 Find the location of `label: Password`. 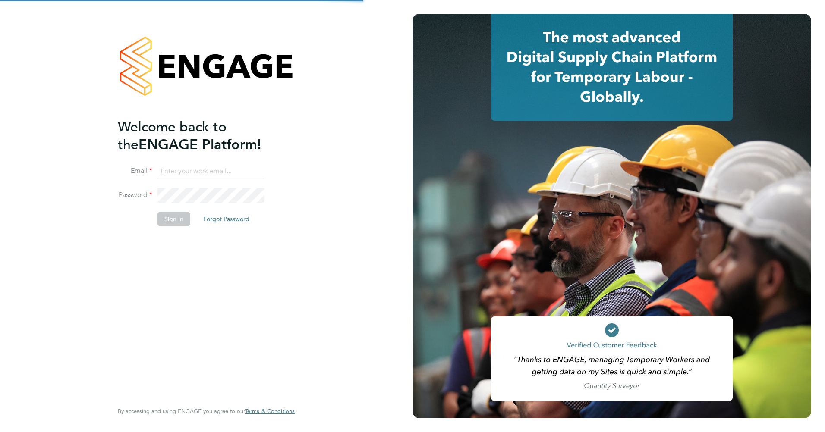

label: Password is located at coordinates (135, 195).